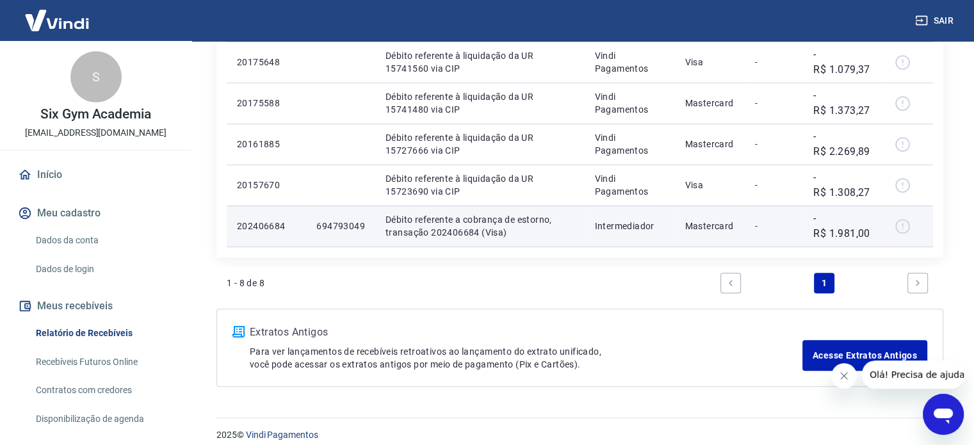  Describe the element at coordinates (58, 14) in the screenshot. I see `span: Olá! Precisa de ajuda?` at that location.